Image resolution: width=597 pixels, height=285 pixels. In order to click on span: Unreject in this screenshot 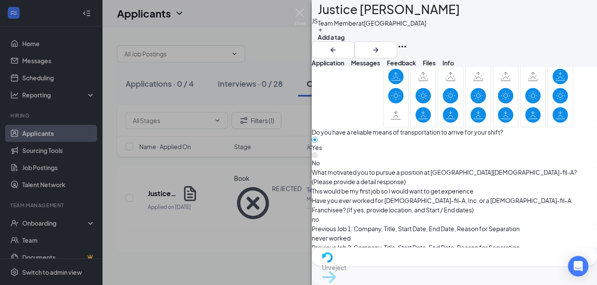, I will do `click(454, 267)`.